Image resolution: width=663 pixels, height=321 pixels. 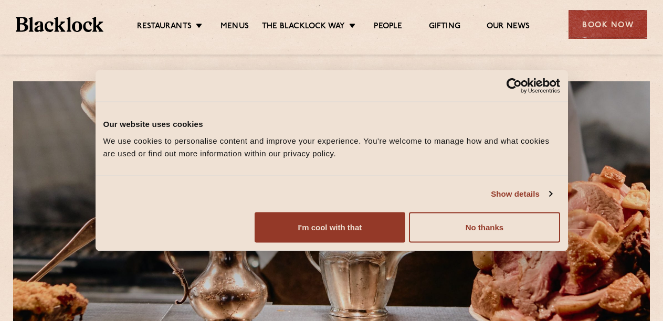 I want to click on a: Our News, so click(x=508, y=27).